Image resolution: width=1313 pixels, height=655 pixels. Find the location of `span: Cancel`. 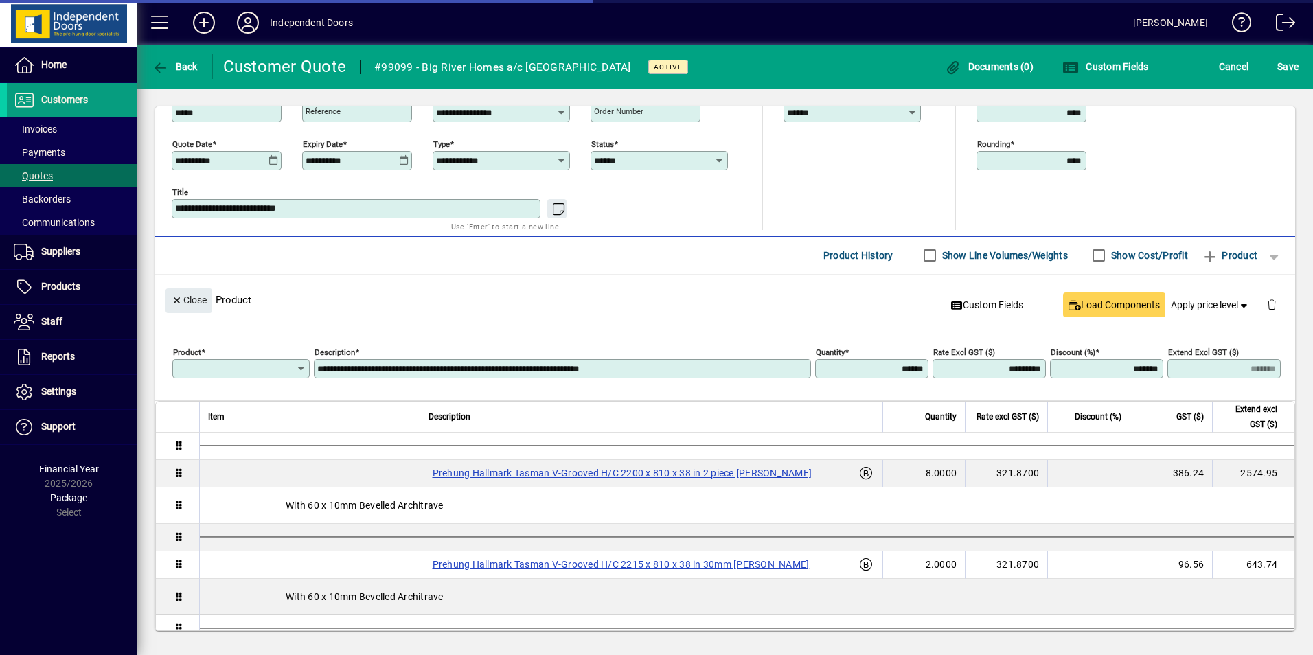

span: Cancel is located at coordinates (1234, 67).